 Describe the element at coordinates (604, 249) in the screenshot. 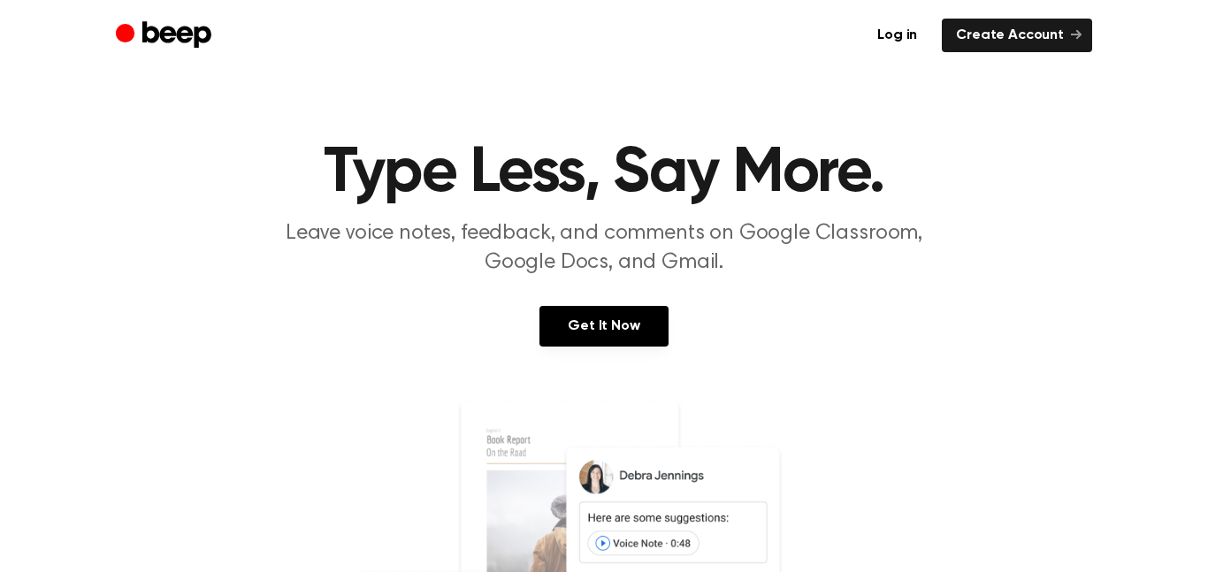

I see `p: Leave voice notes, feedback, and comments on Google Classroom, Google Docs, and Gmail.` at that location.